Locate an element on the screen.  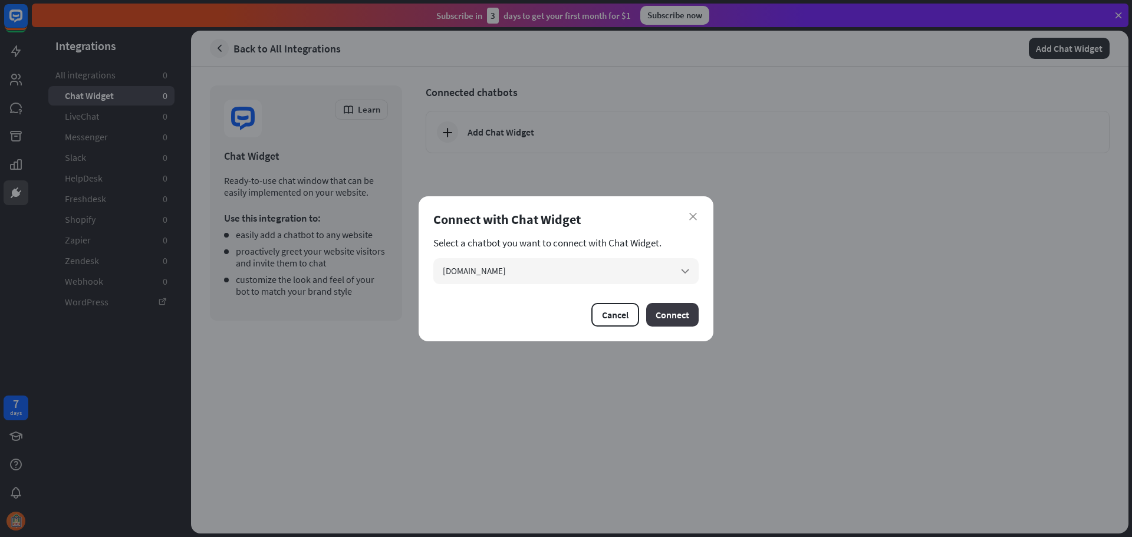
i: arrow_down is located at coordinates (685, 271).